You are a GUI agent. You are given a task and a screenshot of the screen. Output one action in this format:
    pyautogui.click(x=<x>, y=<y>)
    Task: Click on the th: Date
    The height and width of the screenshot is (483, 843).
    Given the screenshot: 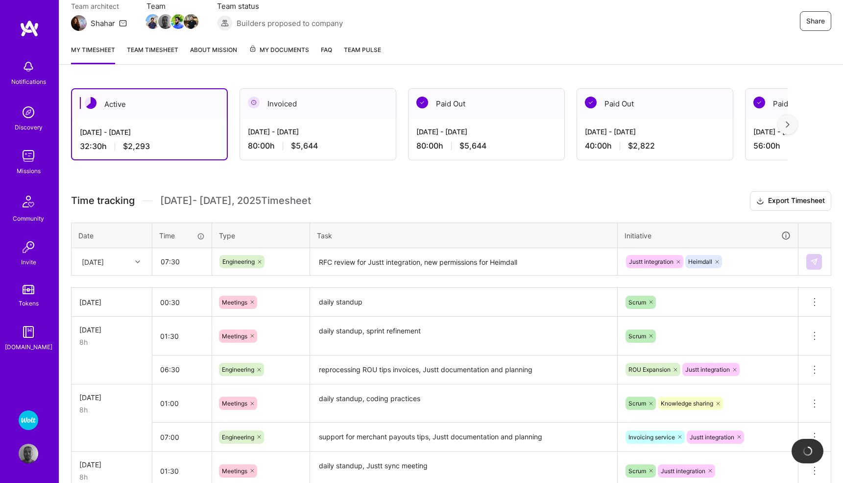 What is the action you would take?
    pyautogui.click(x=112, y=235)
    